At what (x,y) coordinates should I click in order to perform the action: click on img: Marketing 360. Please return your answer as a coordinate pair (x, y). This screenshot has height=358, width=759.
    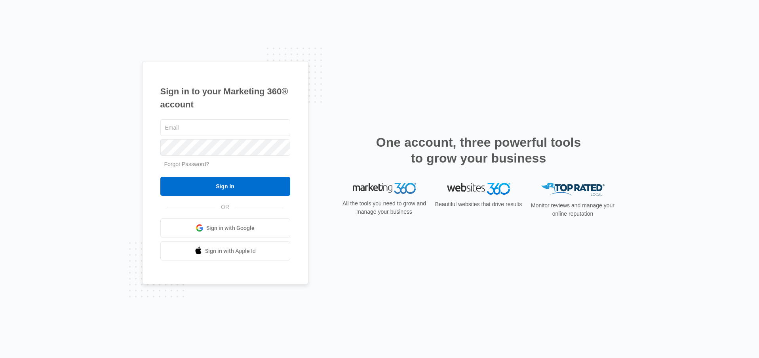
    Looking at the image, I should click on (385, 188).